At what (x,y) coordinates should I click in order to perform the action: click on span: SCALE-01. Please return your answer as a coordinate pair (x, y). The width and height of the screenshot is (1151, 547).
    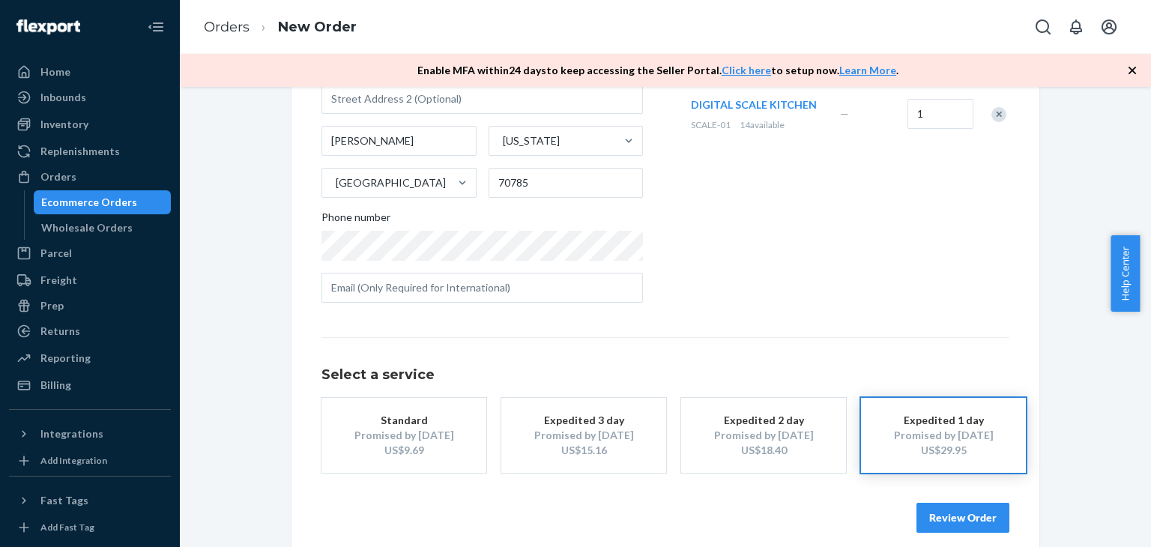
    Looking at the image, I should click on (710, 124).